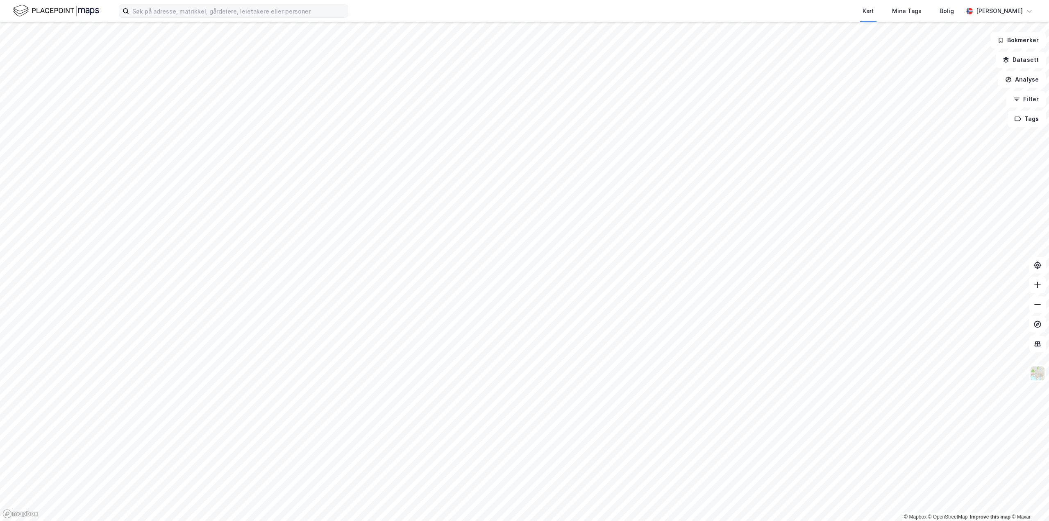  Describe the element at coordinates (1021, 60) in the screenshot. I see `button: Datasett` at that location.